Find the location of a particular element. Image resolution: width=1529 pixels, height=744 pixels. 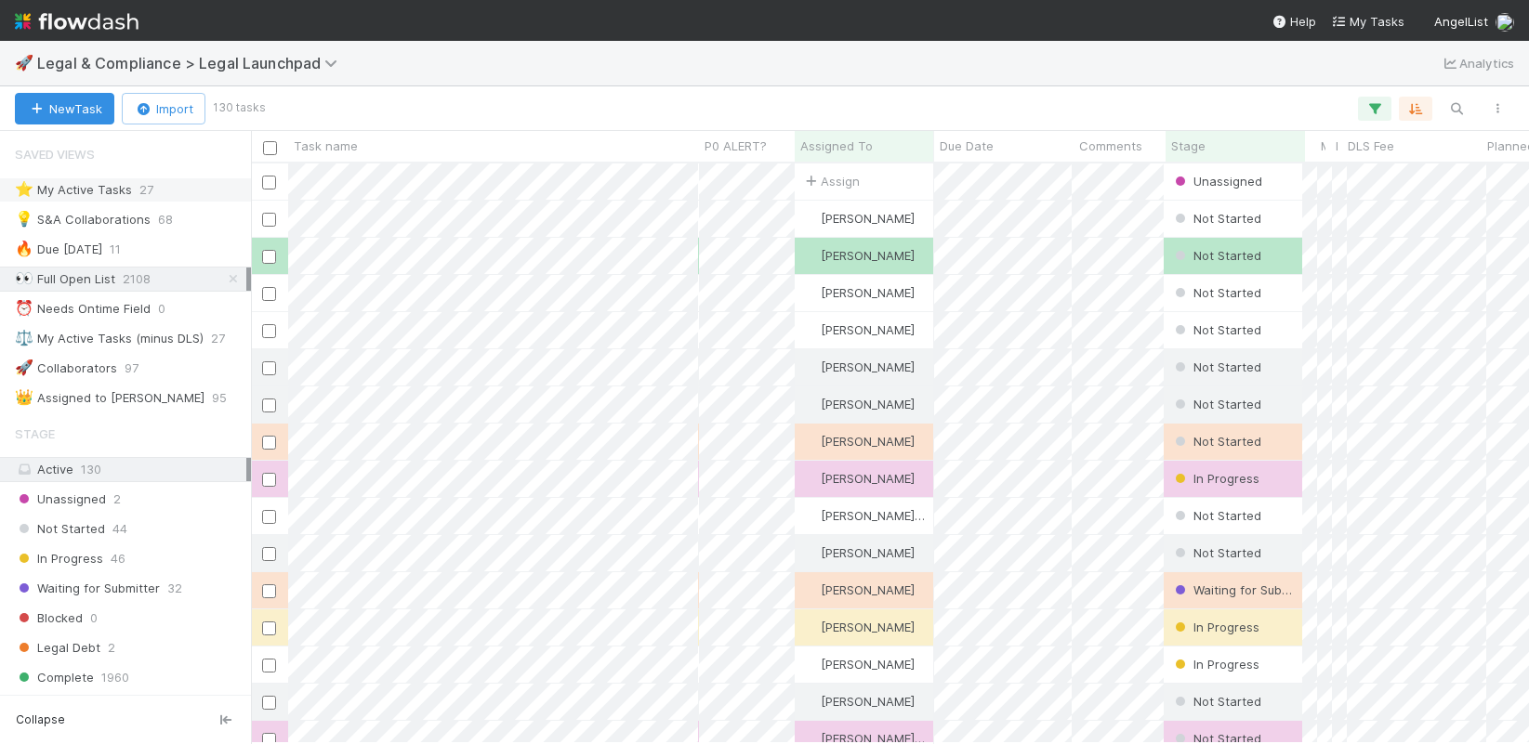

div: Assign is located at coordinates (831, 181).